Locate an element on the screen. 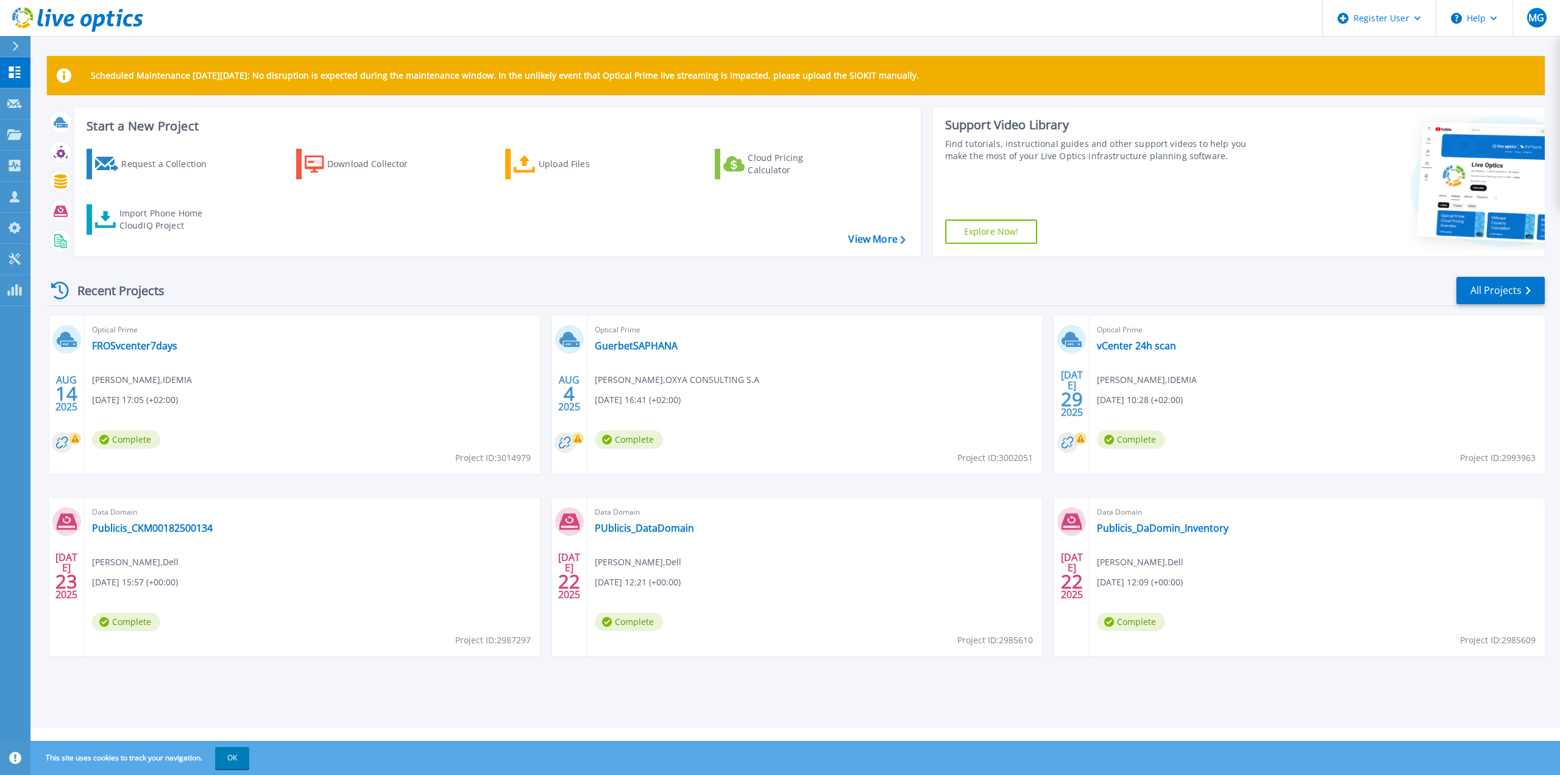 Image resolution: width=1560 pixels, height=775 pixels. span: Project ID: 3002051 is located at coordinates (995, 458).